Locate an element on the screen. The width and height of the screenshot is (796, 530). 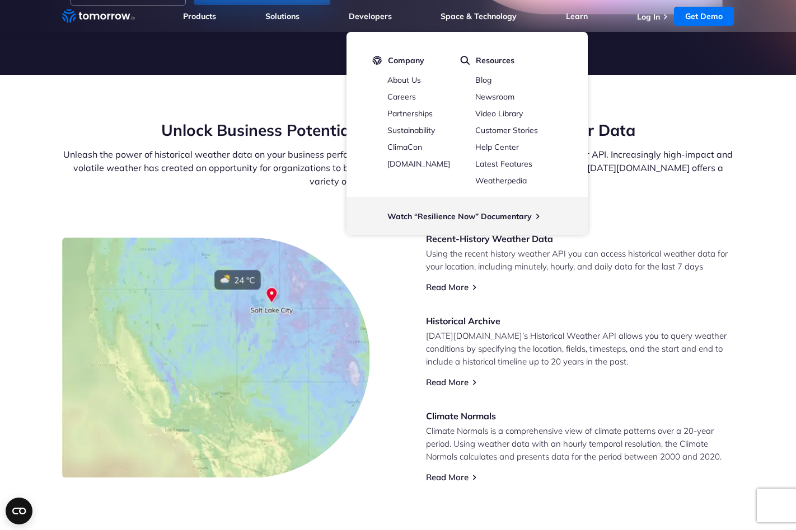
a: Watch “Resilience Now” Documentary is located at coordinates (459, 217).